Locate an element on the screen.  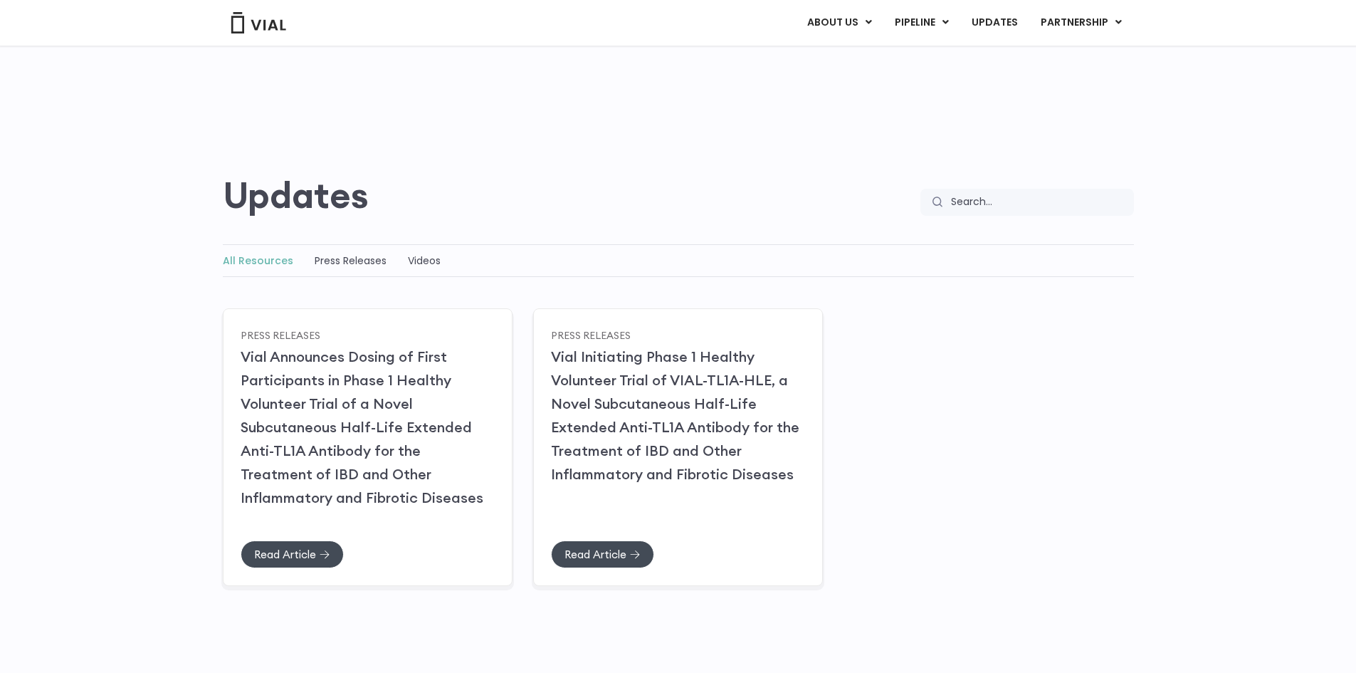
a: All Resources is located at coordinates (258, 260).